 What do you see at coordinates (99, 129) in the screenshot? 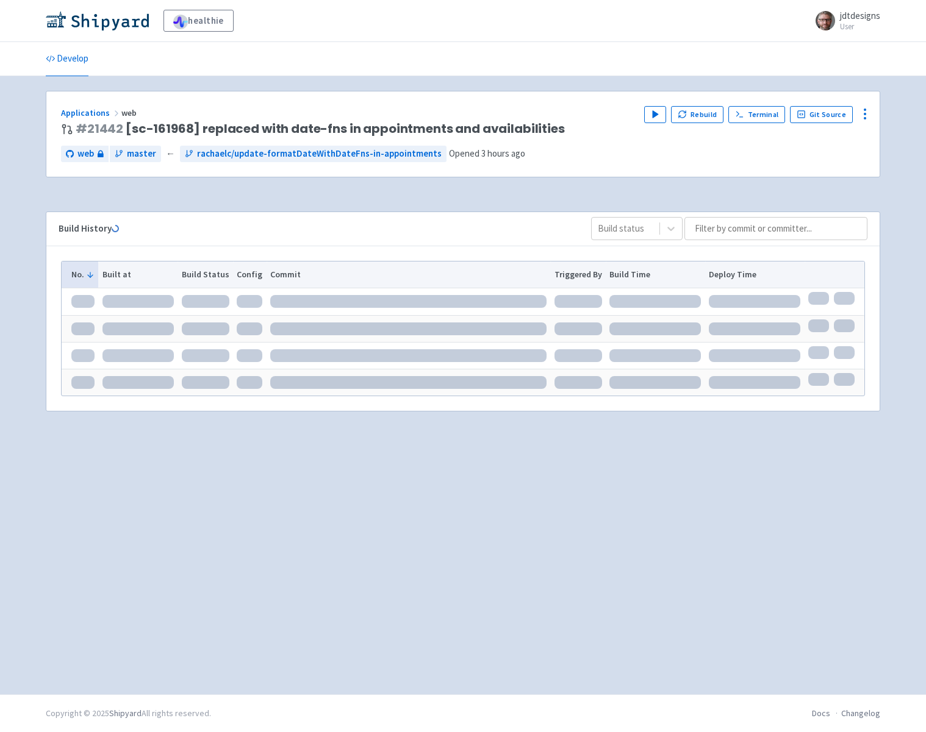
I see `a: #21442` at bounding box center [99, 129].